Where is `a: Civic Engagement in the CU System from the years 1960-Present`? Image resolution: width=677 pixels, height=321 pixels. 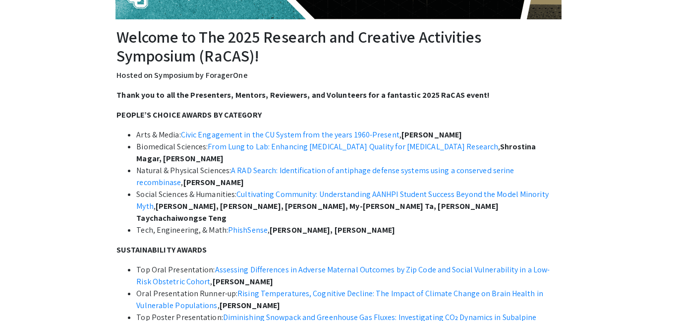 a: Civic Engagement in the CU System from the years 1960-Present is located at coordinates (290, 134).